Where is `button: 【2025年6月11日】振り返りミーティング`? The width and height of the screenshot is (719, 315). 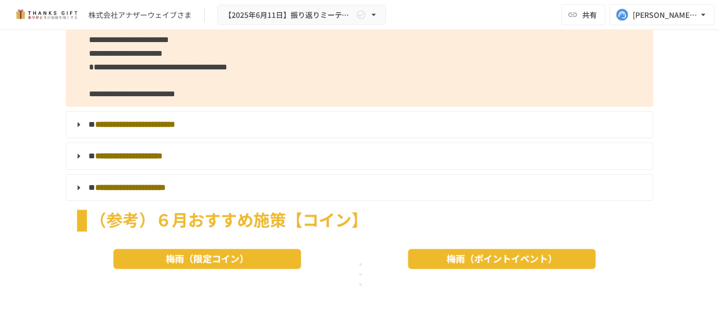
button: 【2025年6月11日】振り返りミーティング is located at coordinates (302, 15).